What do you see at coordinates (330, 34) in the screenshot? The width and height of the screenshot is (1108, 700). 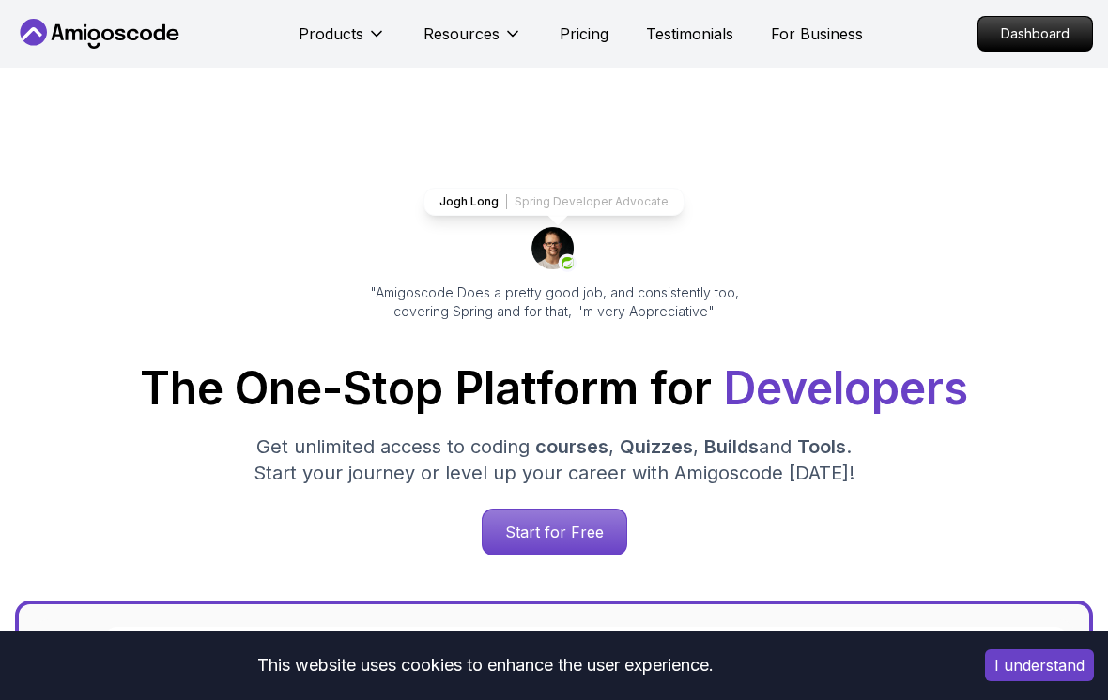 I see `p: Products` at bounding box center [330, 34].